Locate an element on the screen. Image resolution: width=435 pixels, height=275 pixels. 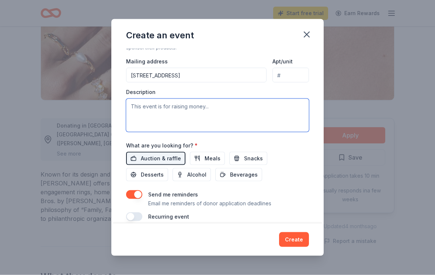
button: Desserts is located at coordinates (147, 175).